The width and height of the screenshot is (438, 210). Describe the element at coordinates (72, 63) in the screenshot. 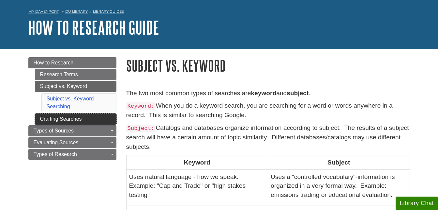

I see `a: How to Research` at that location.